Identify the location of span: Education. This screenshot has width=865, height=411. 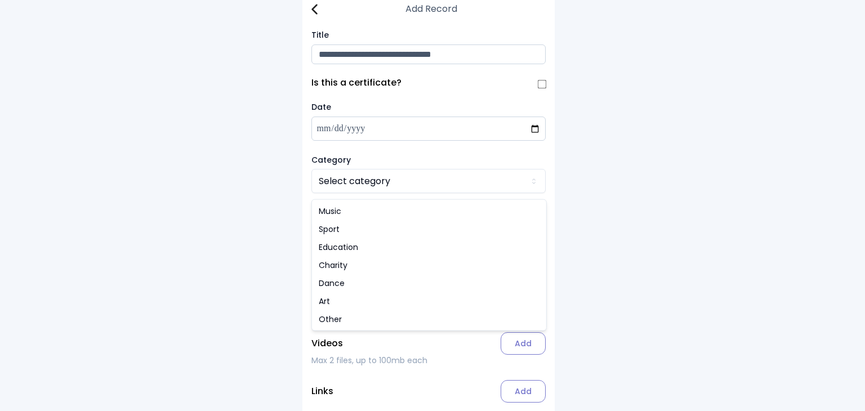
(338, 247).